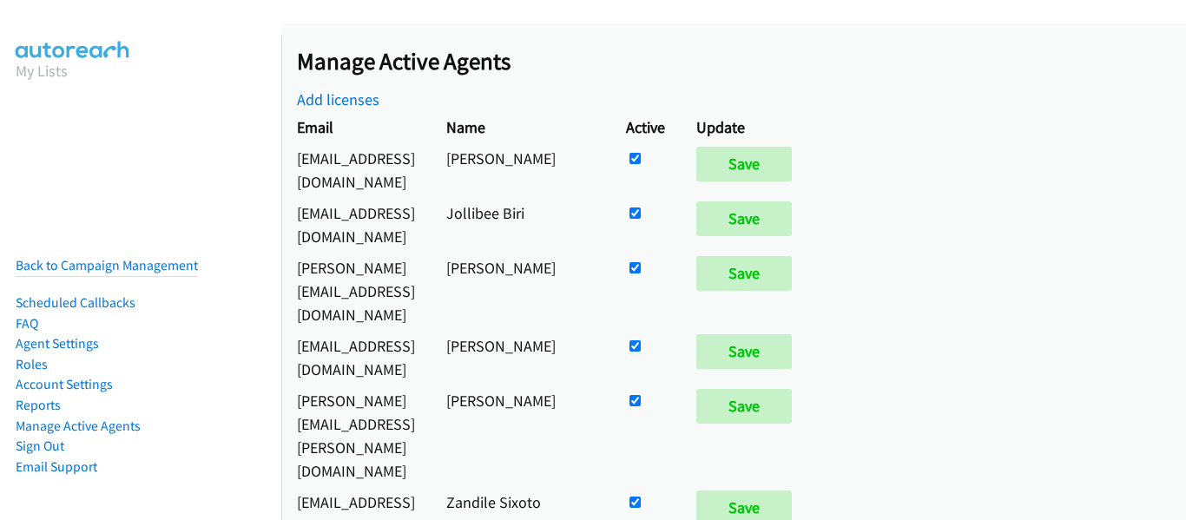  What do you see at coordinates (42, 70) in the screenshot?
I see `a: My Lists` at bounding box center [42, 70].